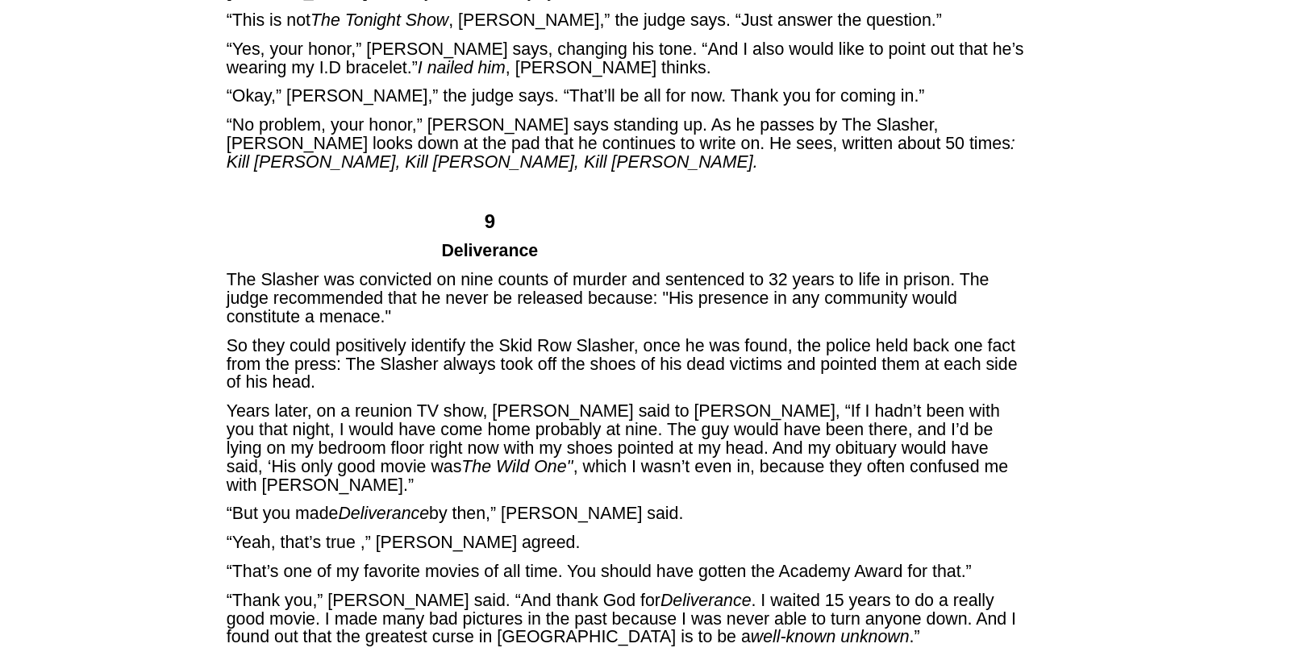 Image resolution: width=1300 pixels, height=656 pixels. What do you see at coordinates (599, 572) in the screenshot?
I see `span: “That’s one of my favorite movies of all time. You should have gotten the Academy Award for that.”` at bounding box center [599, 572].